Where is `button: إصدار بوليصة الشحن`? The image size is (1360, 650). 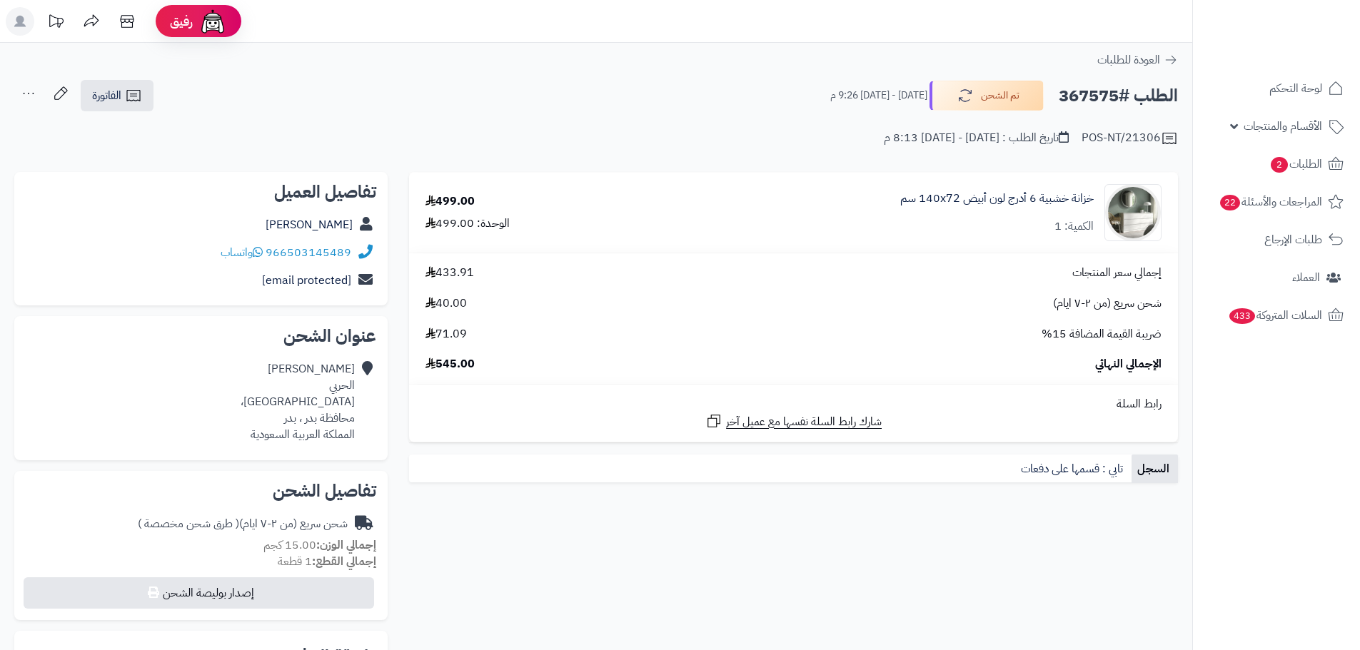
button: إصدار بوليصة الشحن is located at coordinates (198, 593).